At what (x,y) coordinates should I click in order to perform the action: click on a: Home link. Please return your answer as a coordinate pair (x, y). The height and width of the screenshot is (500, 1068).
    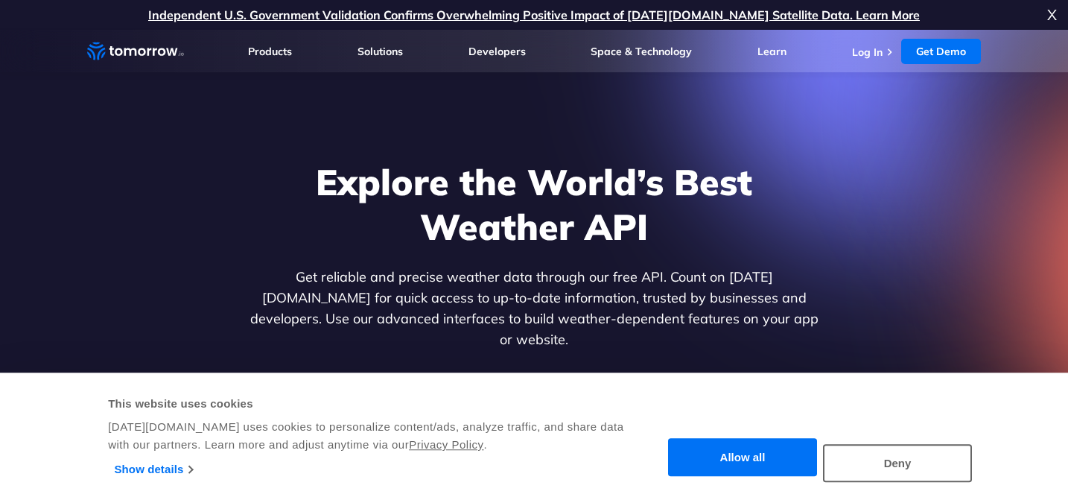
    Looking at the image, I should click on (135, 51).